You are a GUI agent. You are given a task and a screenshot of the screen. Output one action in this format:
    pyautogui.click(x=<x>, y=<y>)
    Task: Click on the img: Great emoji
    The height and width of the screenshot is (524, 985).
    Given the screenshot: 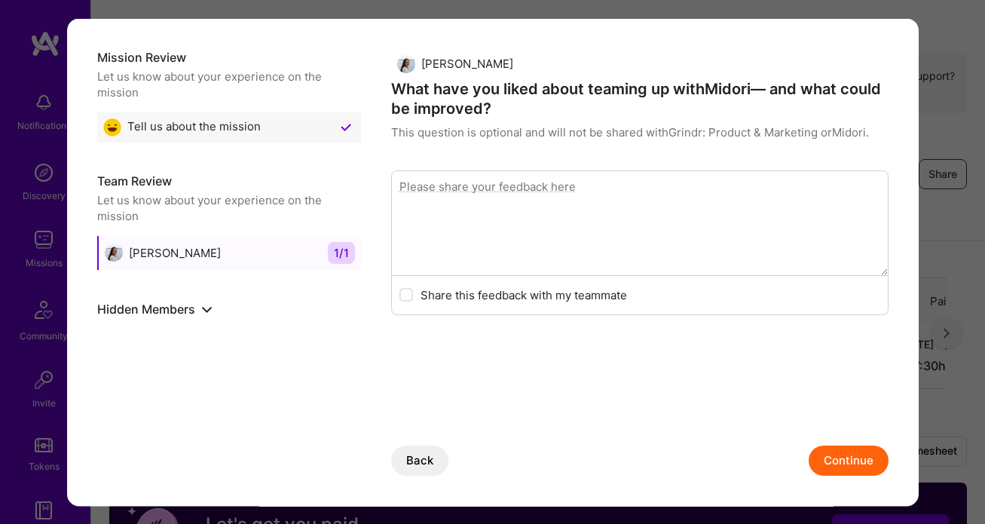 What is the action you would take?
    pyautogui.click(x=112, y=127)
    